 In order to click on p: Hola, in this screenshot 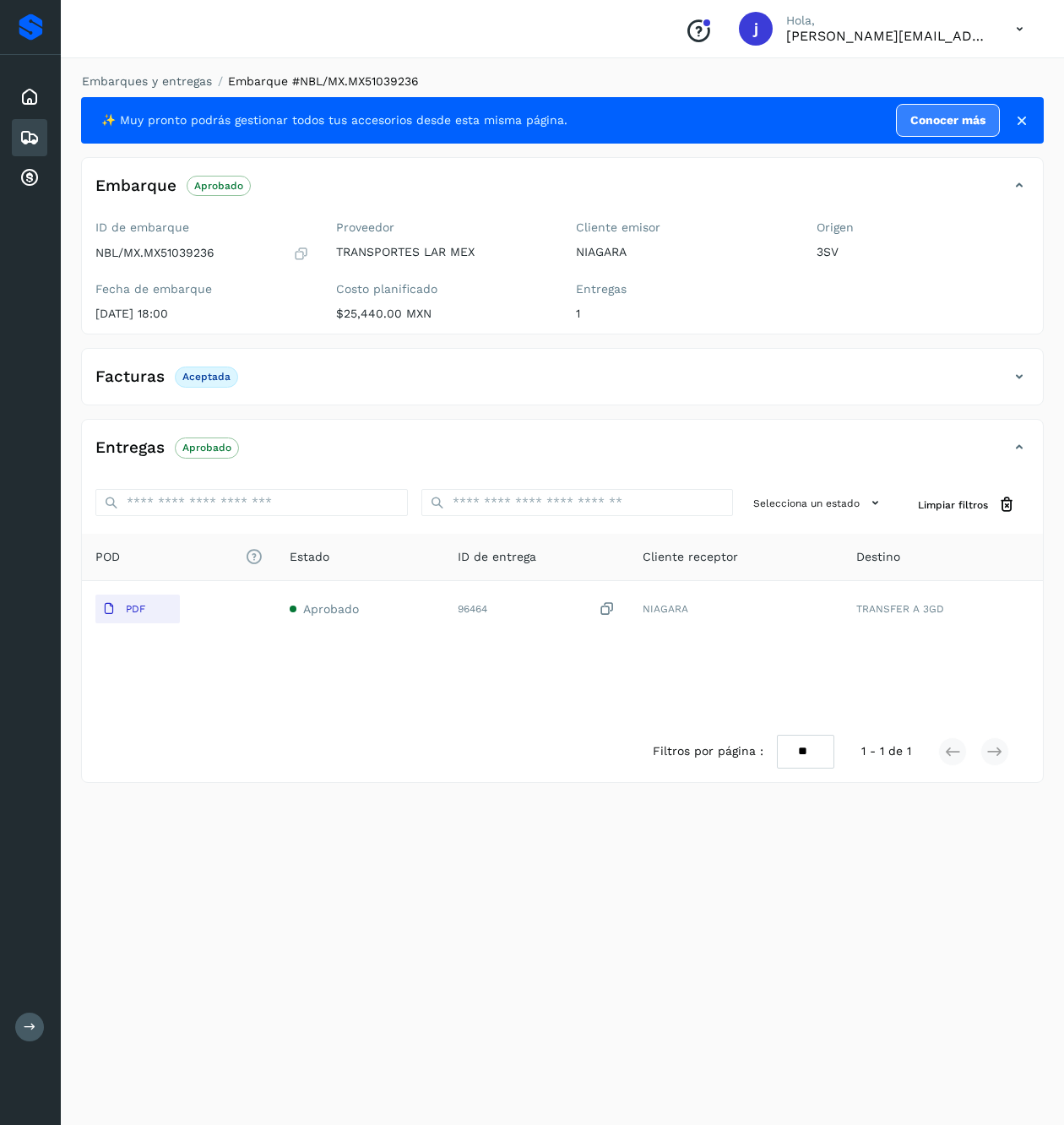, I will do `click(888, 20)`.